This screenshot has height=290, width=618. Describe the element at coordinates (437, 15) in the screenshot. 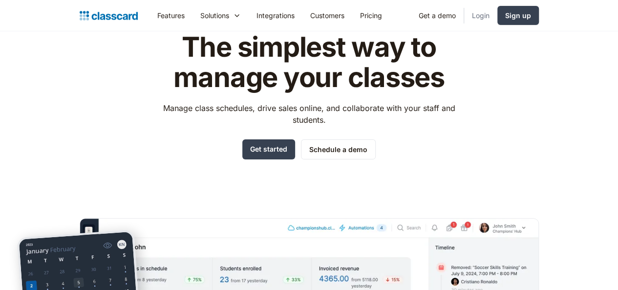

I see `a: Get a demo` at that location.